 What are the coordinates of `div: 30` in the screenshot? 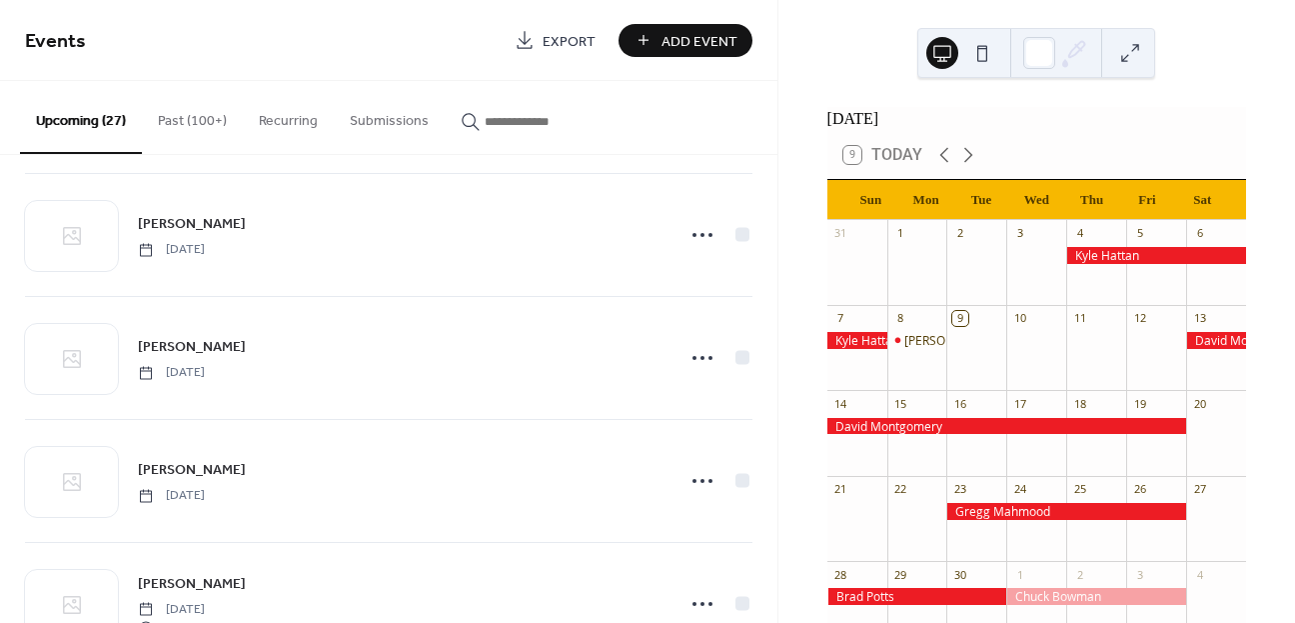 It's located at (959, 574).